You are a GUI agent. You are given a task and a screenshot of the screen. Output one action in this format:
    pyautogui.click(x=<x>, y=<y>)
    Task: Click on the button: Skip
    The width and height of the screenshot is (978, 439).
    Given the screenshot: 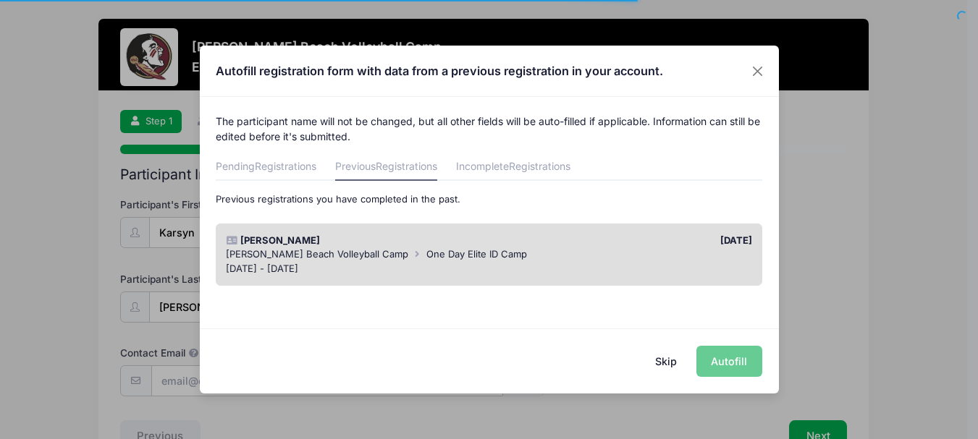 What is the action you would take?
    pyautogui.click(x=665, y=361)
    